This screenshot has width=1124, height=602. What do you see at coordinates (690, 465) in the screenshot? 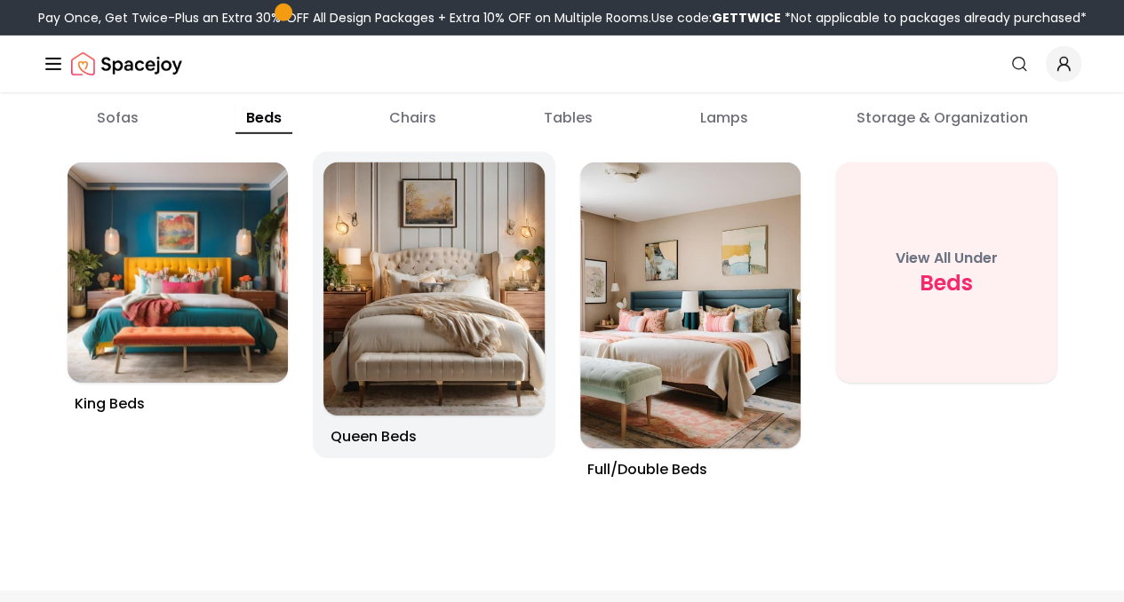
I see `h3: Full/Double Beds` at bounding box center [690, 465].